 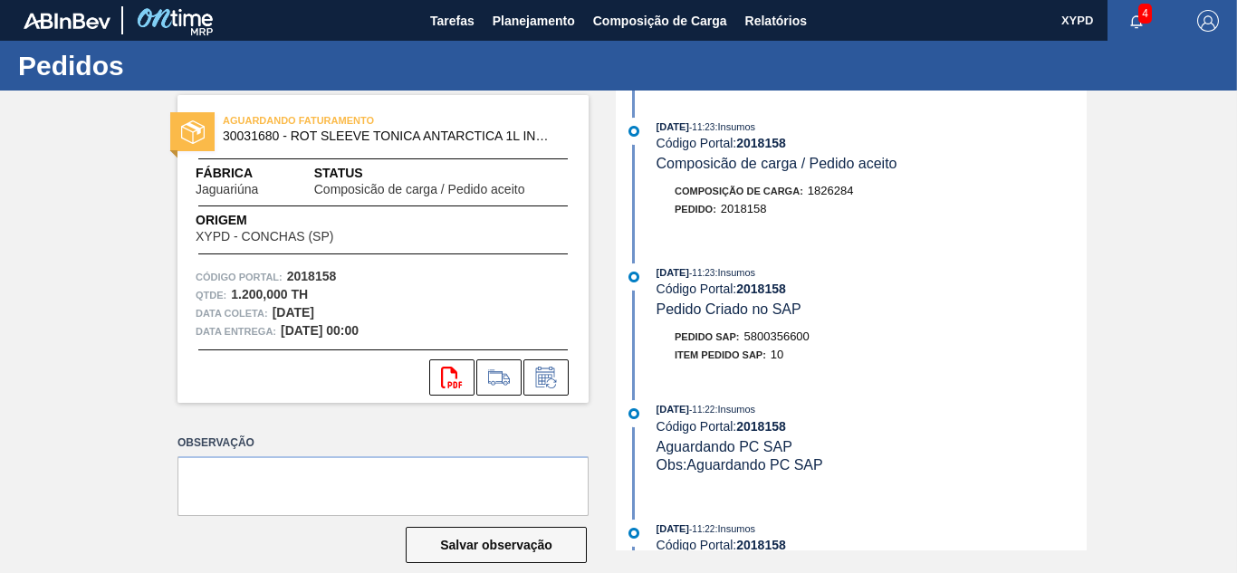 I want to click on img: Logout, so click(x=1208, y=21).